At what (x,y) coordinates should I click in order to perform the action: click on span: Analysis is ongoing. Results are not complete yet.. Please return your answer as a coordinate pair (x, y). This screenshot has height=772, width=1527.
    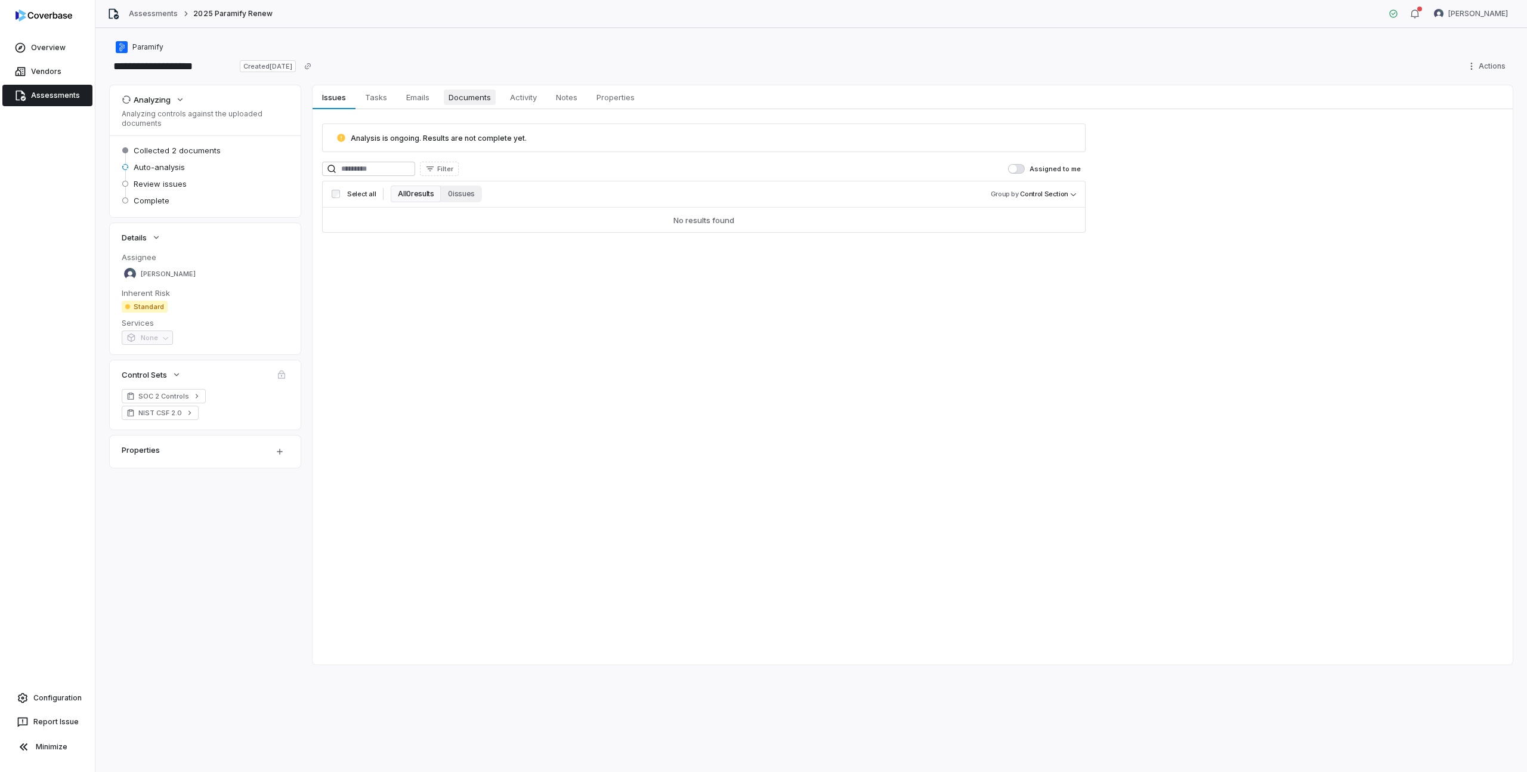
    Looking at the image, I should click on (438, 138).